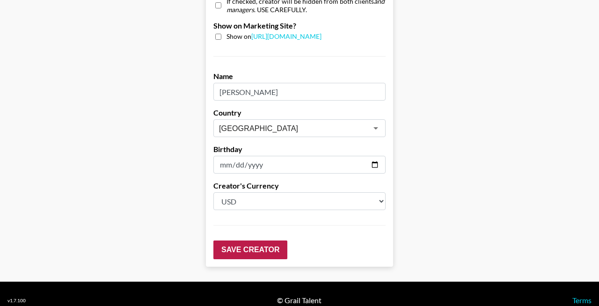 This screenshot has height=306, width=599. What do you see at coordinates (376, 128) in the screenshot?
I see `button: Open` at bounding box center [376, 128].